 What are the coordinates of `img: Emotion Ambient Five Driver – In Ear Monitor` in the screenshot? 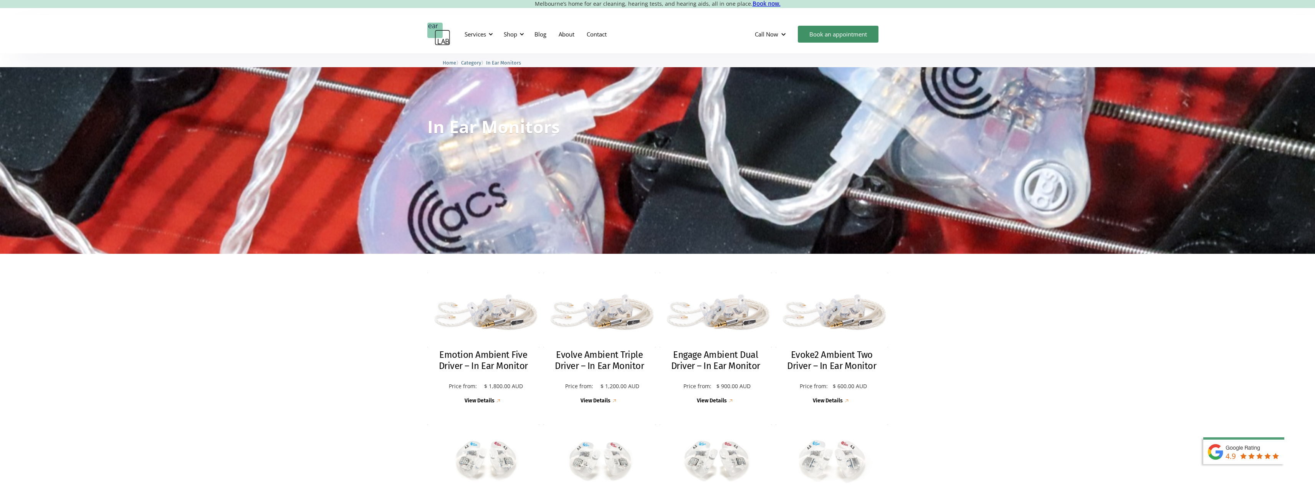 It's located at (483, 310).